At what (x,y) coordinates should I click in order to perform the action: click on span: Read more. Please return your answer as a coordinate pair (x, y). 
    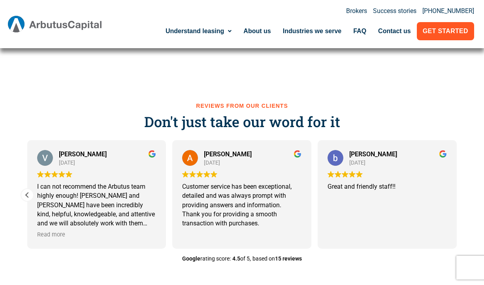
    Looking at the image, I should click on (51, 235).